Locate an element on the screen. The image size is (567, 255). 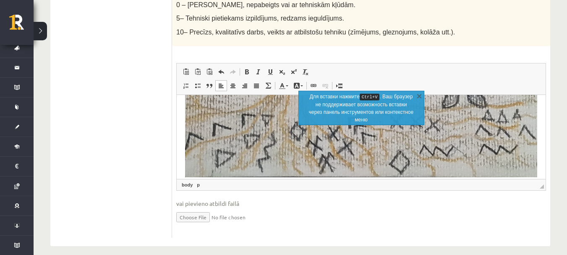
kbd: Ctrl+V is located at coordinates (369, 97).